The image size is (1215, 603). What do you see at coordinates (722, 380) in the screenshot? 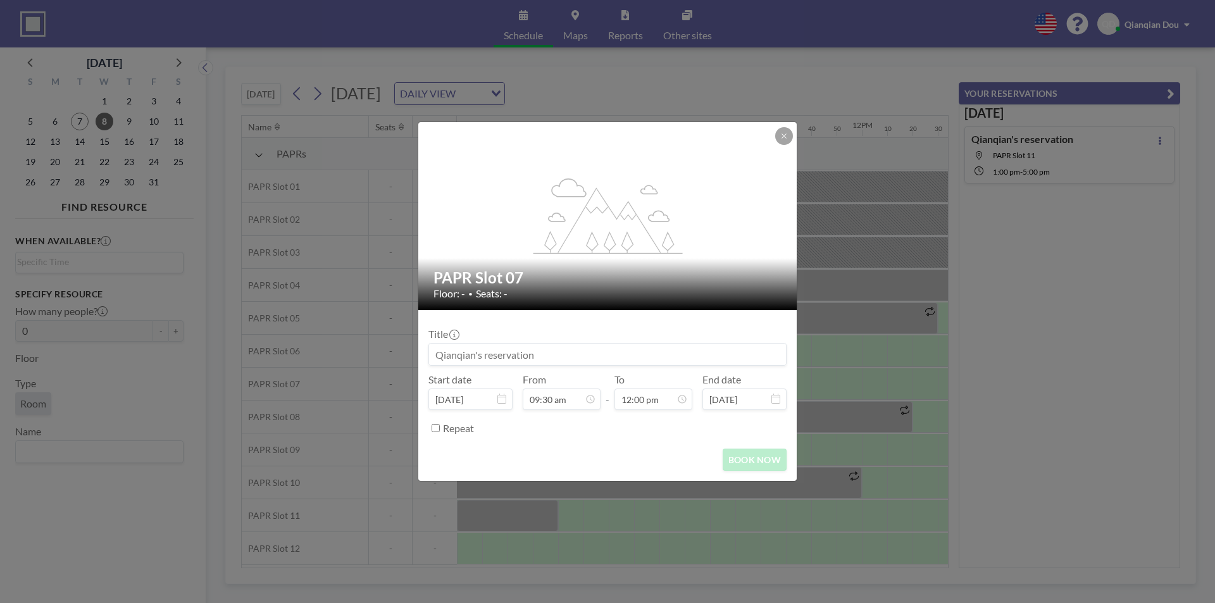
I see `label: End date` at bounding box center [722, 380].